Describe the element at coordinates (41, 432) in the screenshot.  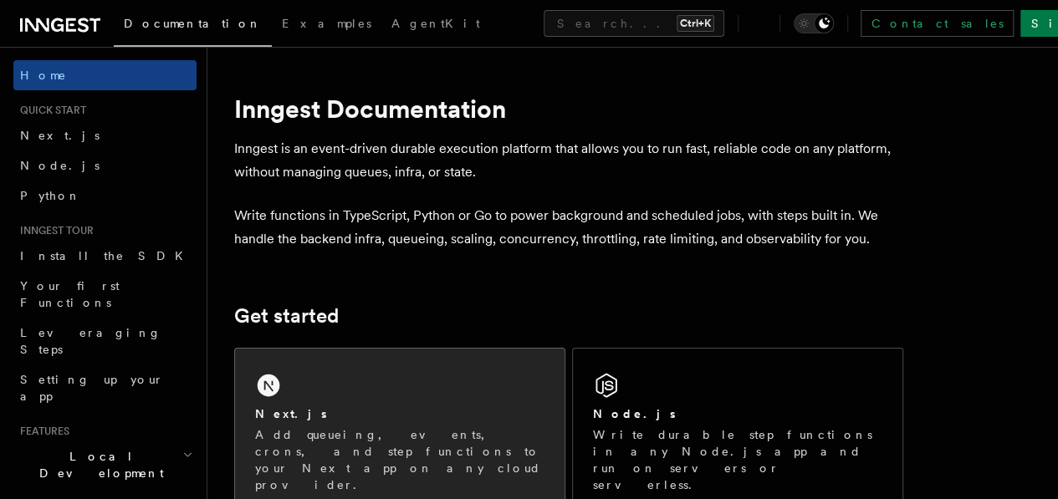
I see `span: Features` at that location.